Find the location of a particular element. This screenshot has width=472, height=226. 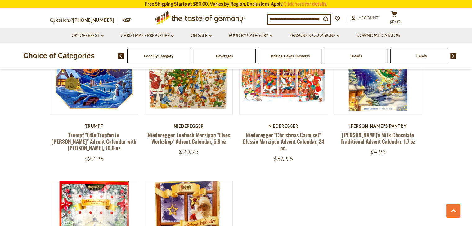

span: Breads is located at coordinates (356, 56).